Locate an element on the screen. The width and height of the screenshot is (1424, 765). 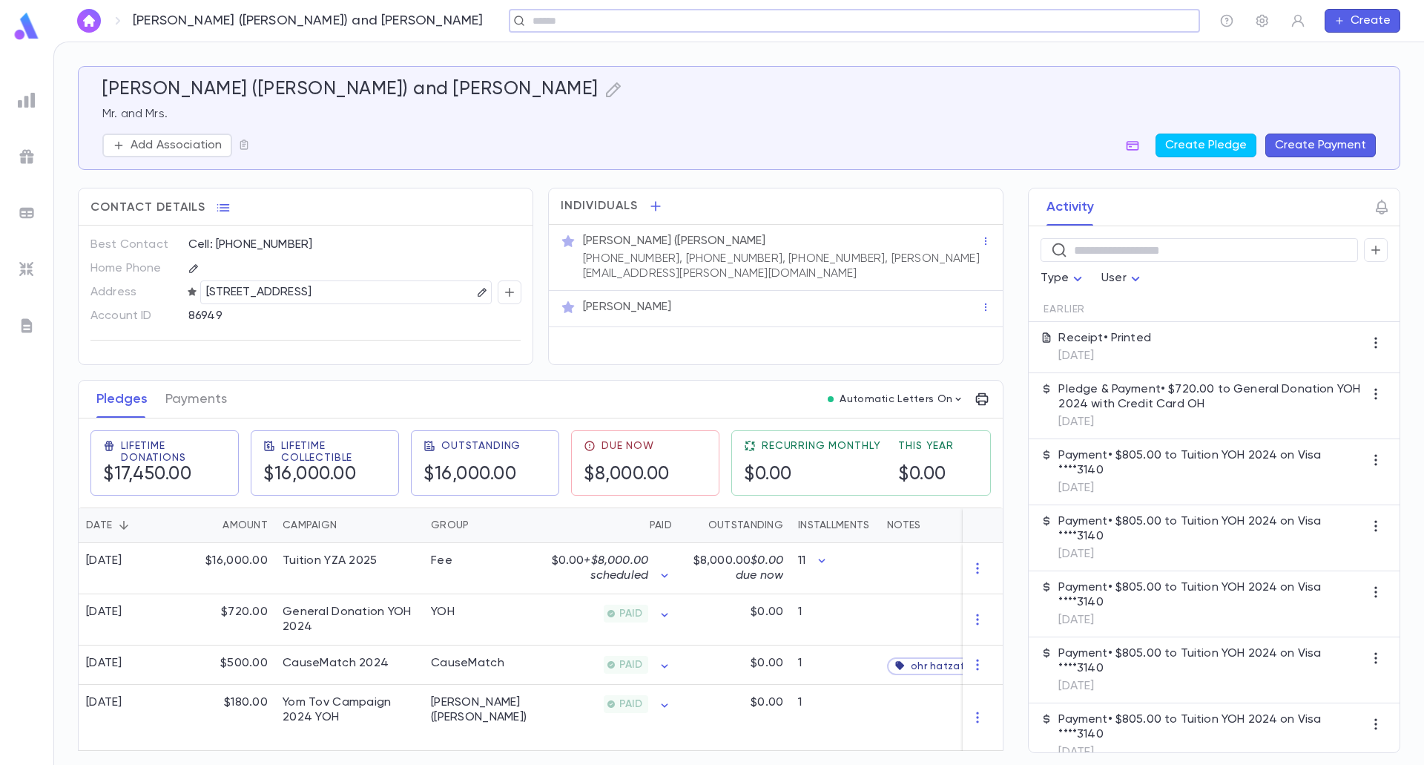
img: campaigns_grey.99e729a5f7ee94e3726e6486bddda8f1.svg is located at coordinates (27, 156).